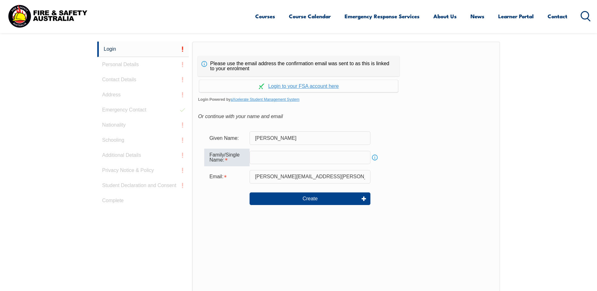 Image resolution: width=597 pixels, height=291 pixels. I want to click on div: Email is required., so click(227, 177).